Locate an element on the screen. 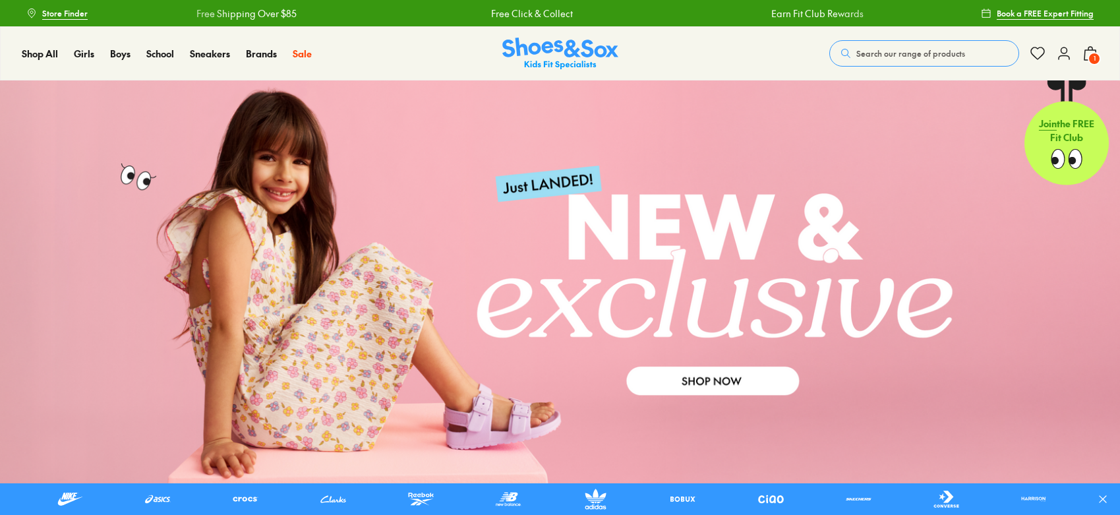 The height and width of the screenshot is (515, 1120). a: Sale is located at coordinates (302, 53).